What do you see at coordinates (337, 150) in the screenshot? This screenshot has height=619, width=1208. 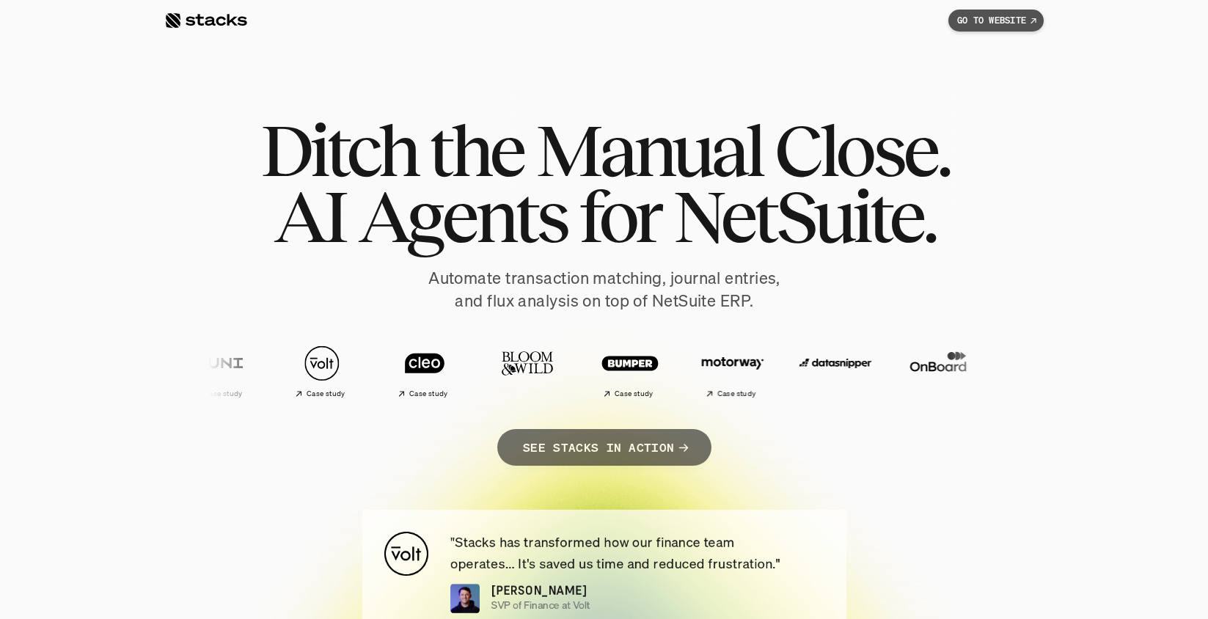 I see `span: Ditch` at bounding box center [337, 150].